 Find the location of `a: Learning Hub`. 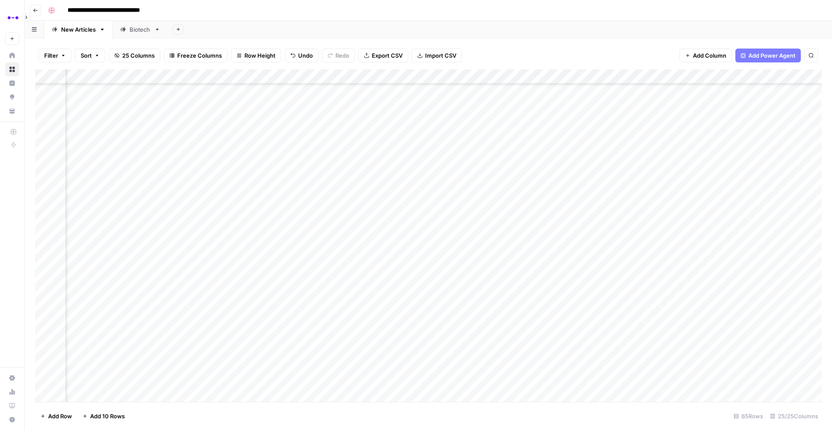

a: Learning Hub is located at coordinates (12, 406).